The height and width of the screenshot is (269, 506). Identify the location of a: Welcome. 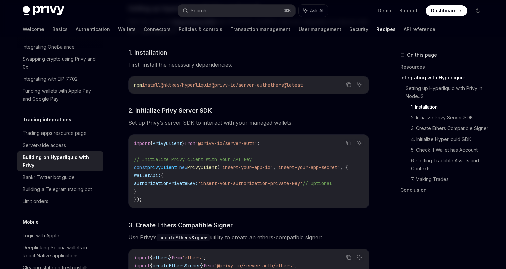
(33, 29).